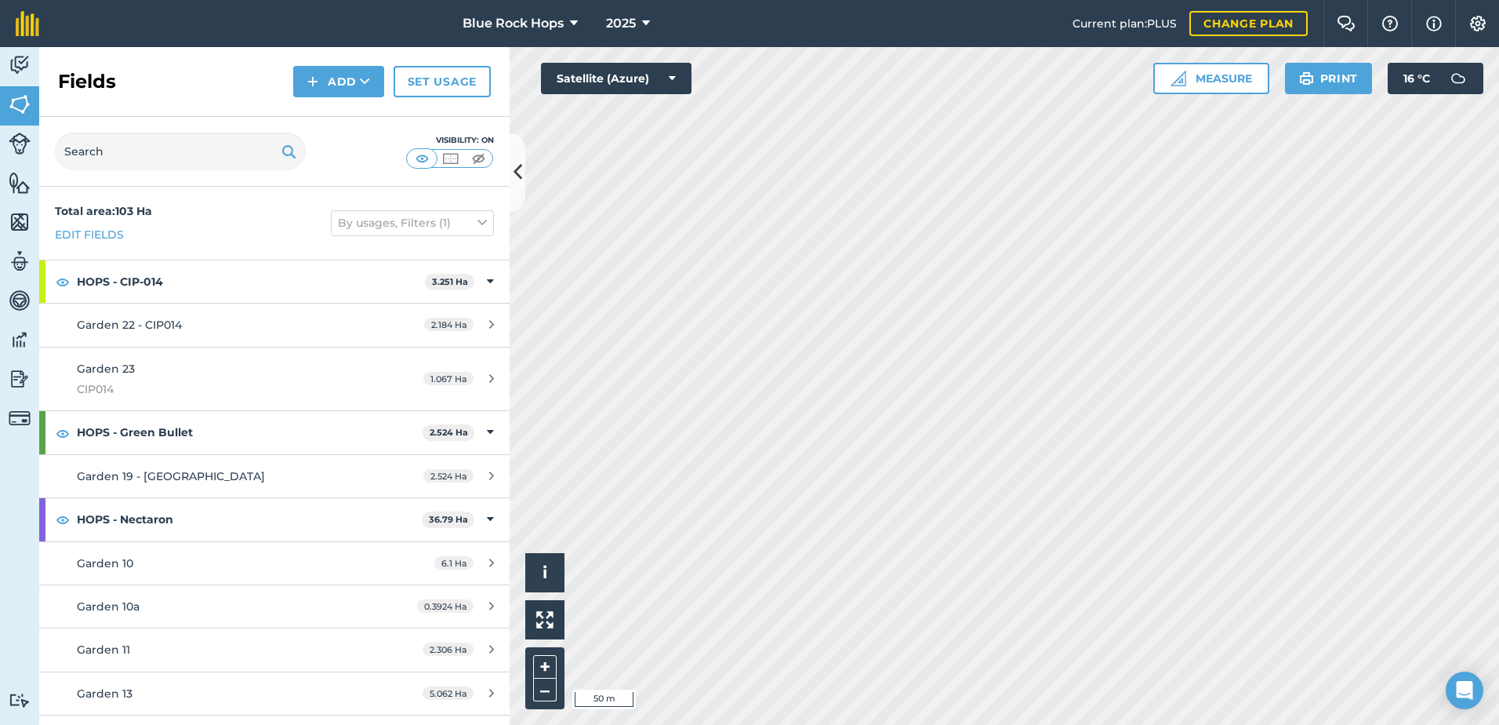 The width and height of the screenshot is (1499, 725). Describe the element at coordinates (274, 282) in the screenshot. I see `div: HOPS - CIP-0143.251 Ha` at that location.